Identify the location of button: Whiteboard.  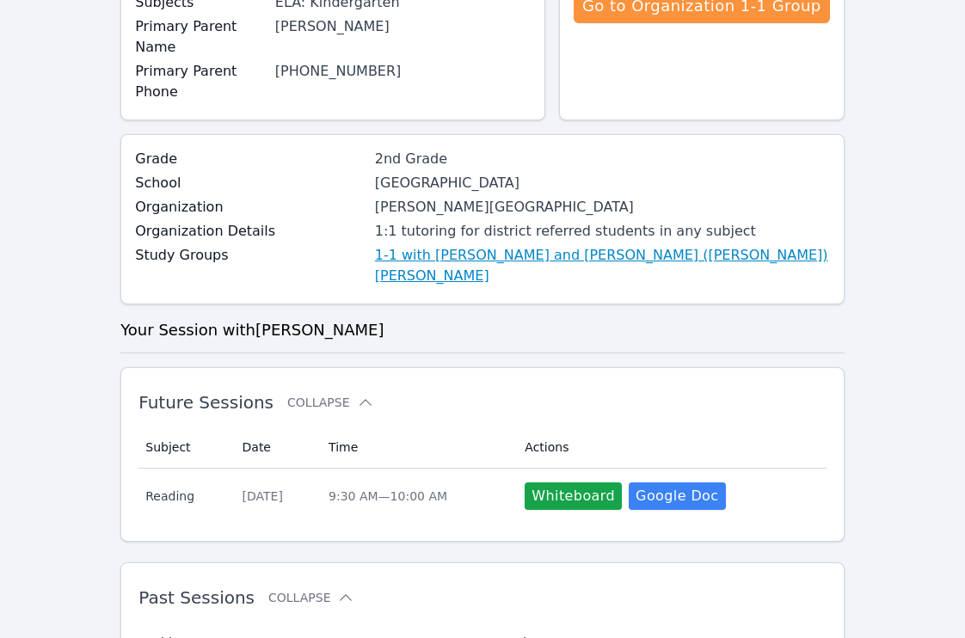
(573, 496).